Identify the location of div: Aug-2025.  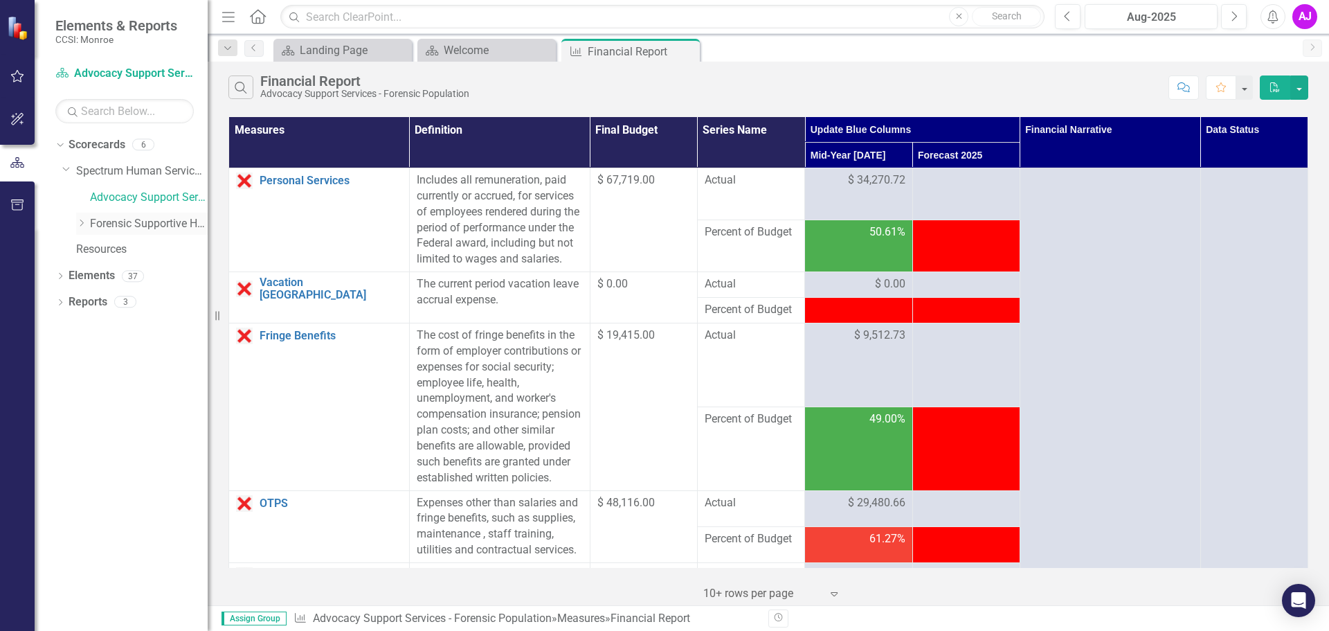
(1151, 17).